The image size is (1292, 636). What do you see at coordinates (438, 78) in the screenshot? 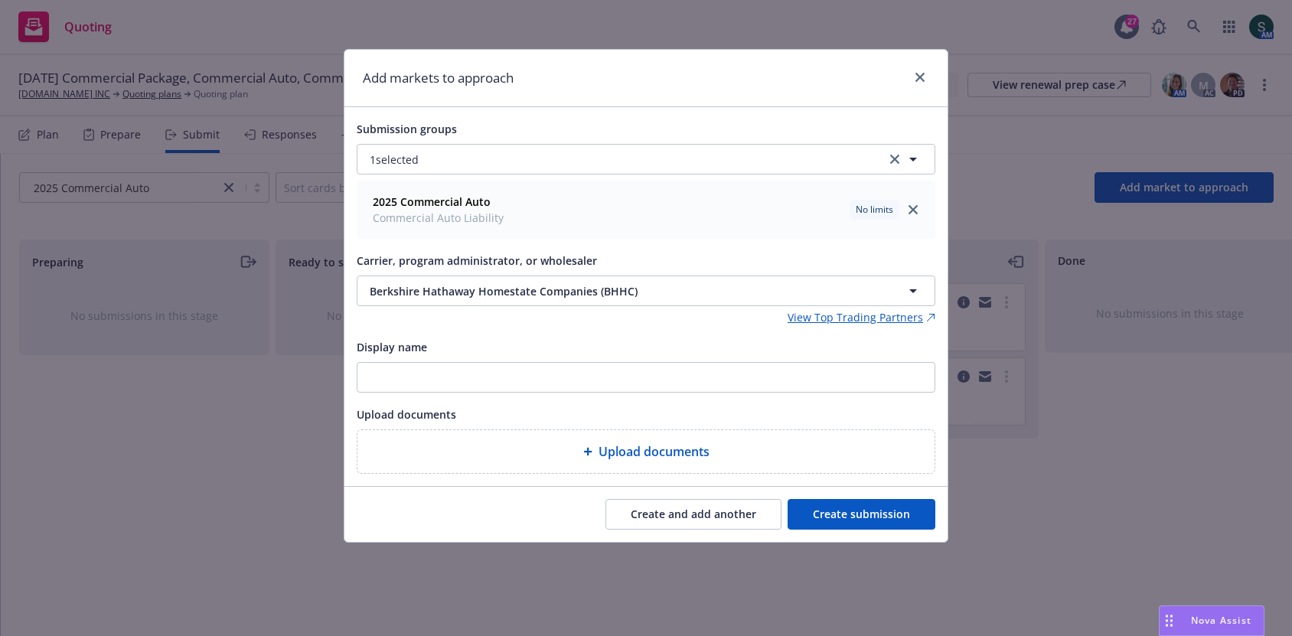
I see `h1: Add markets to approach` at bounding box center [438, 78].